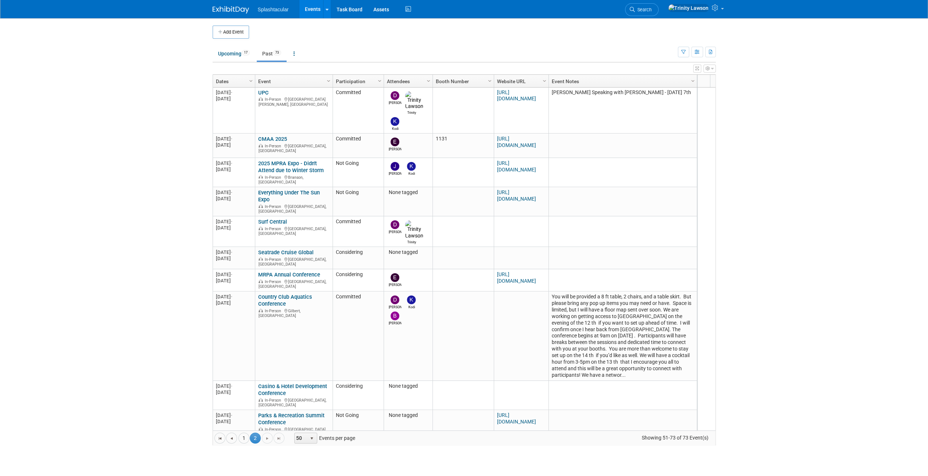 This screenshot has height=476, width=928. What do you see at coordinates (395, 173) in the screenshot?
I see `div: Jimmy Nigh` at bounding box center [395, 173].